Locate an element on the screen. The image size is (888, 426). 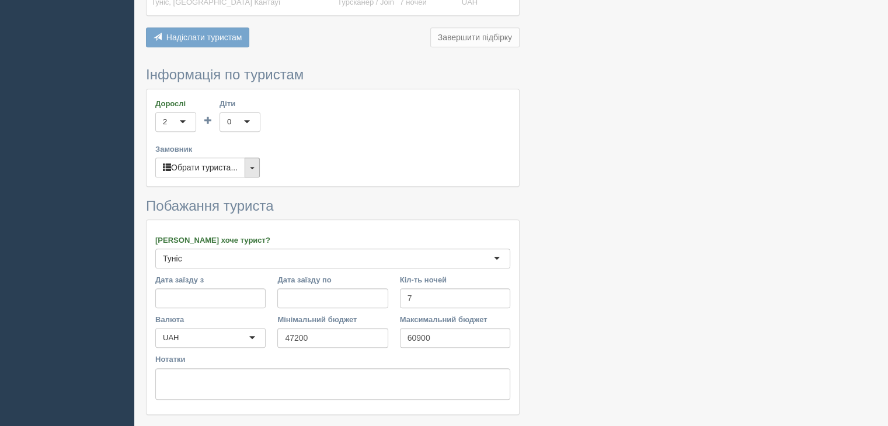
span: Побажання туриста is located at coordinates (209, 205).